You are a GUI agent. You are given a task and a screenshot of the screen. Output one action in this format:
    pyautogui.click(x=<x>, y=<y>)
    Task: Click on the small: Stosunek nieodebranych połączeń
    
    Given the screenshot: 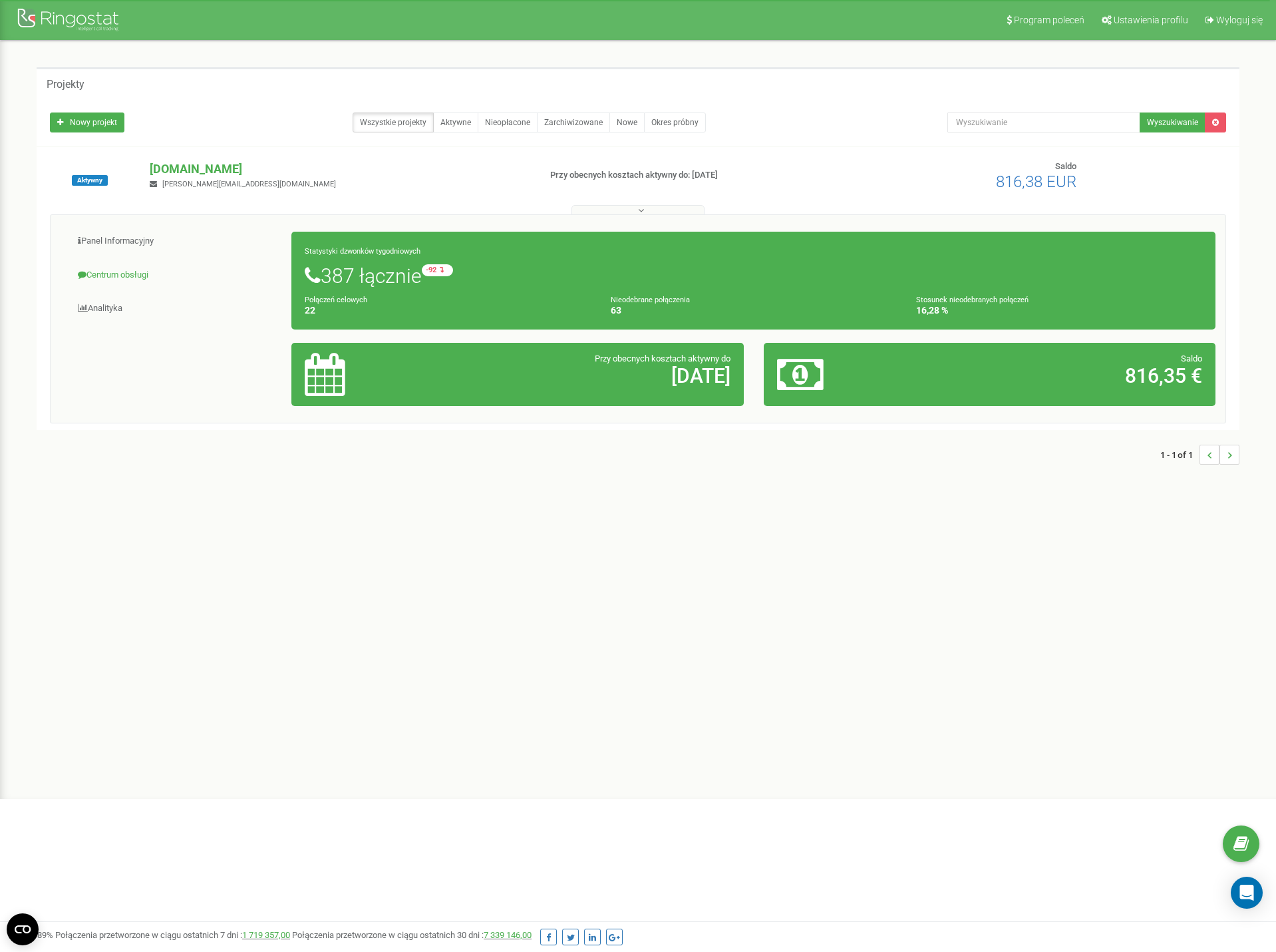 What is the action you would take?
    pyautogui.click(x=972, y=299)
    